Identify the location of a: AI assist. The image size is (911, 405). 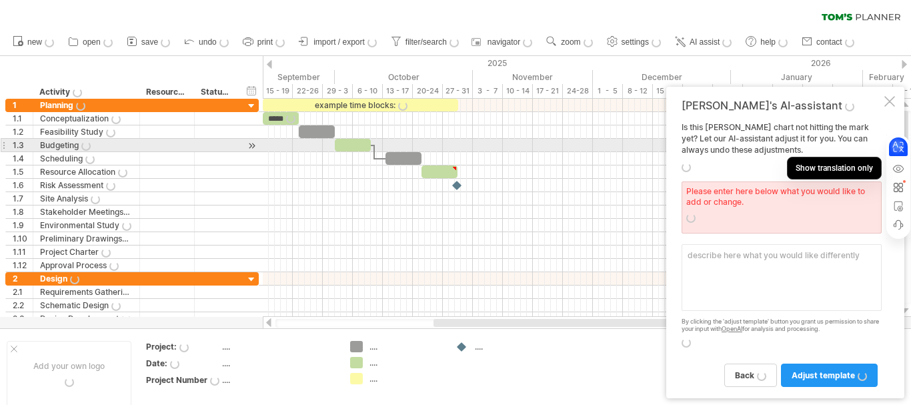
(704, 42).